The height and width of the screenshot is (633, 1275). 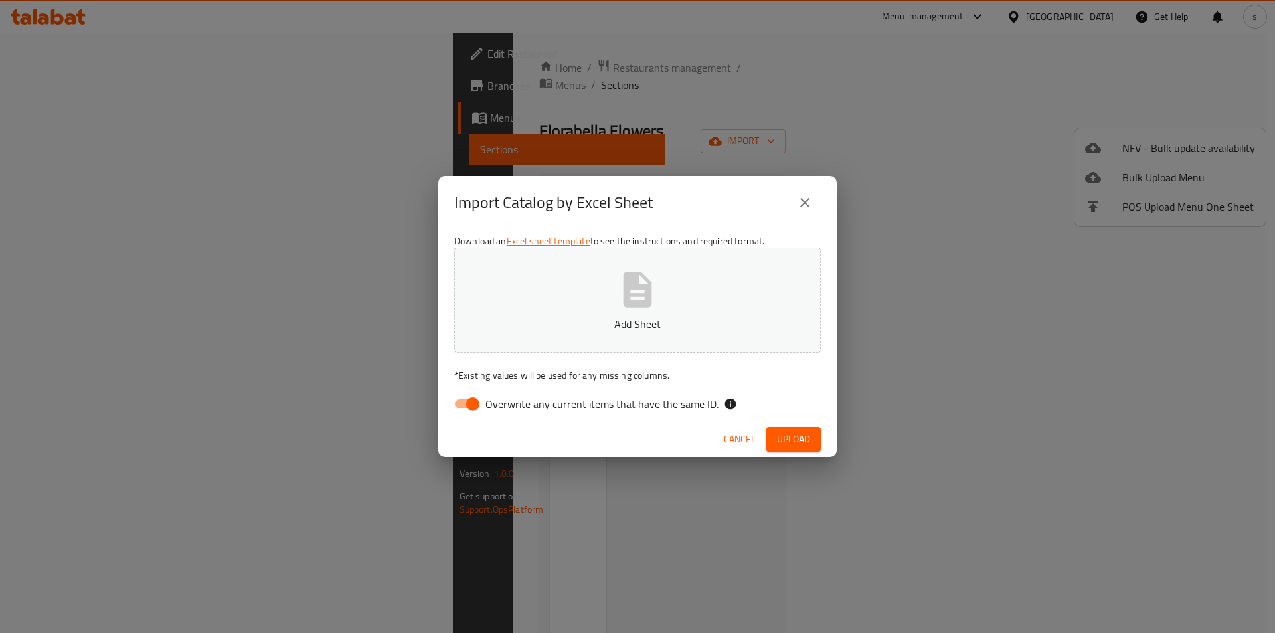 What do you see at coordinates (637, 325) in the screenshot?
I see `div: Download an to see the instructions and required format.` at bounding box center [637, 325].